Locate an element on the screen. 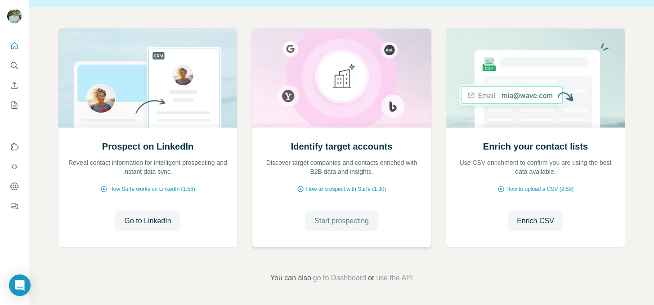 Image resolution: width=654 pixels, height=305 pixels. h2: Identify target accounts is located at coordinates (342, 147).